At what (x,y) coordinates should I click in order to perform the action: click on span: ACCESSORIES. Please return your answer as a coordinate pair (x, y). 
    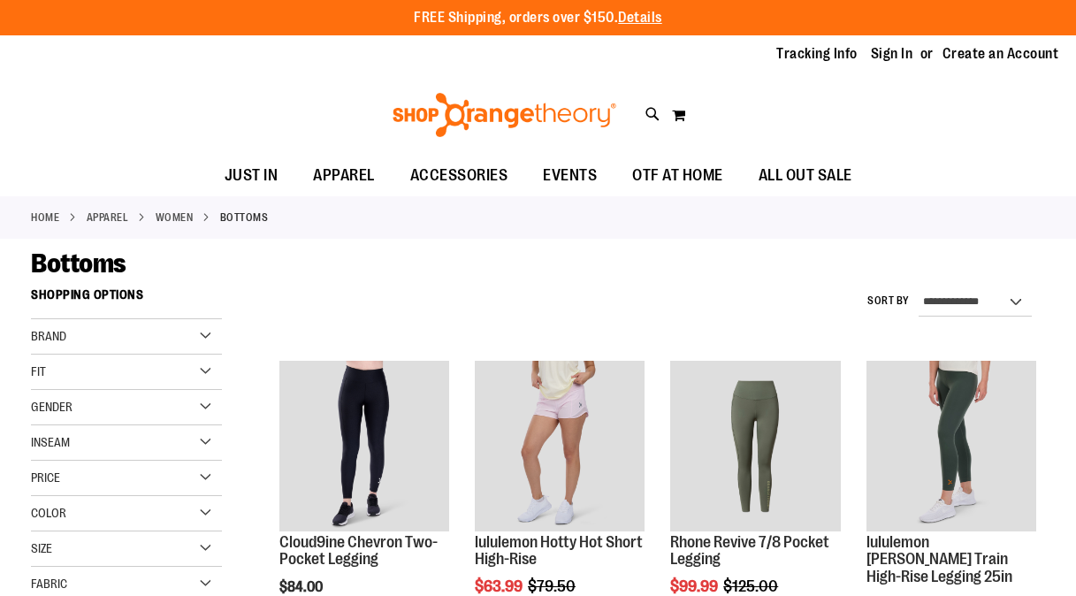
    Looking at the image, I should click on (459, 175).